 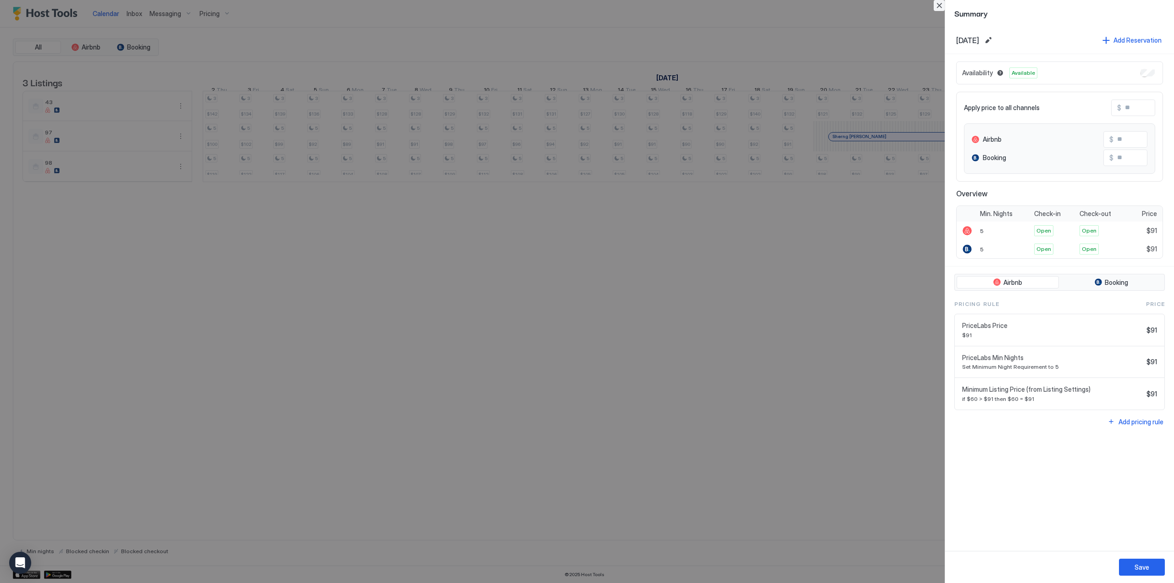 I want to click on button: Blocked dates override all pricing rules and remain unavailable until manually unblocked, so click(x=1000, y=73).